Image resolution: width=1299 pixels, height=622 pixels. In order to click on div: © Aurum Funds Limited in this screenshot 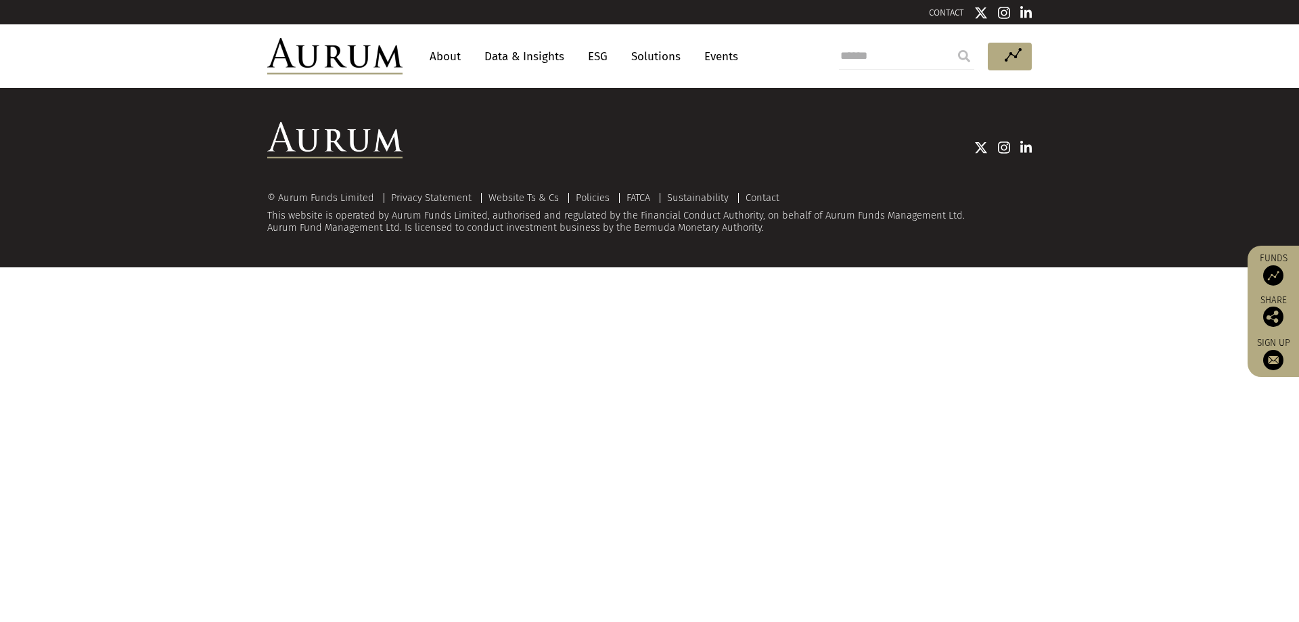, I will do `click(324, 198)`.